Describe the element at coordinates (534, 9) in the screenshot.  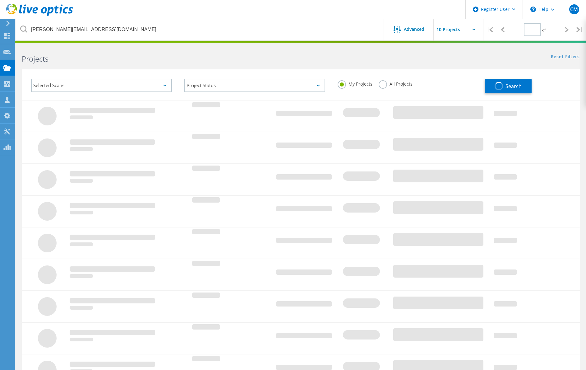
I see `svg: \n` at that location.